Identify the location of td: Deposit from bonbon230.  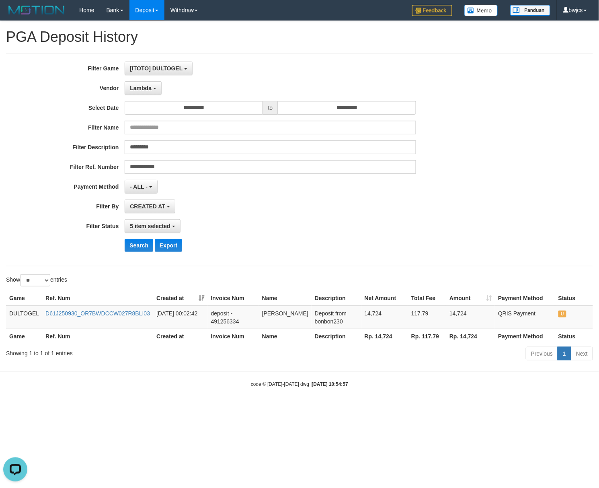
(337, 317).